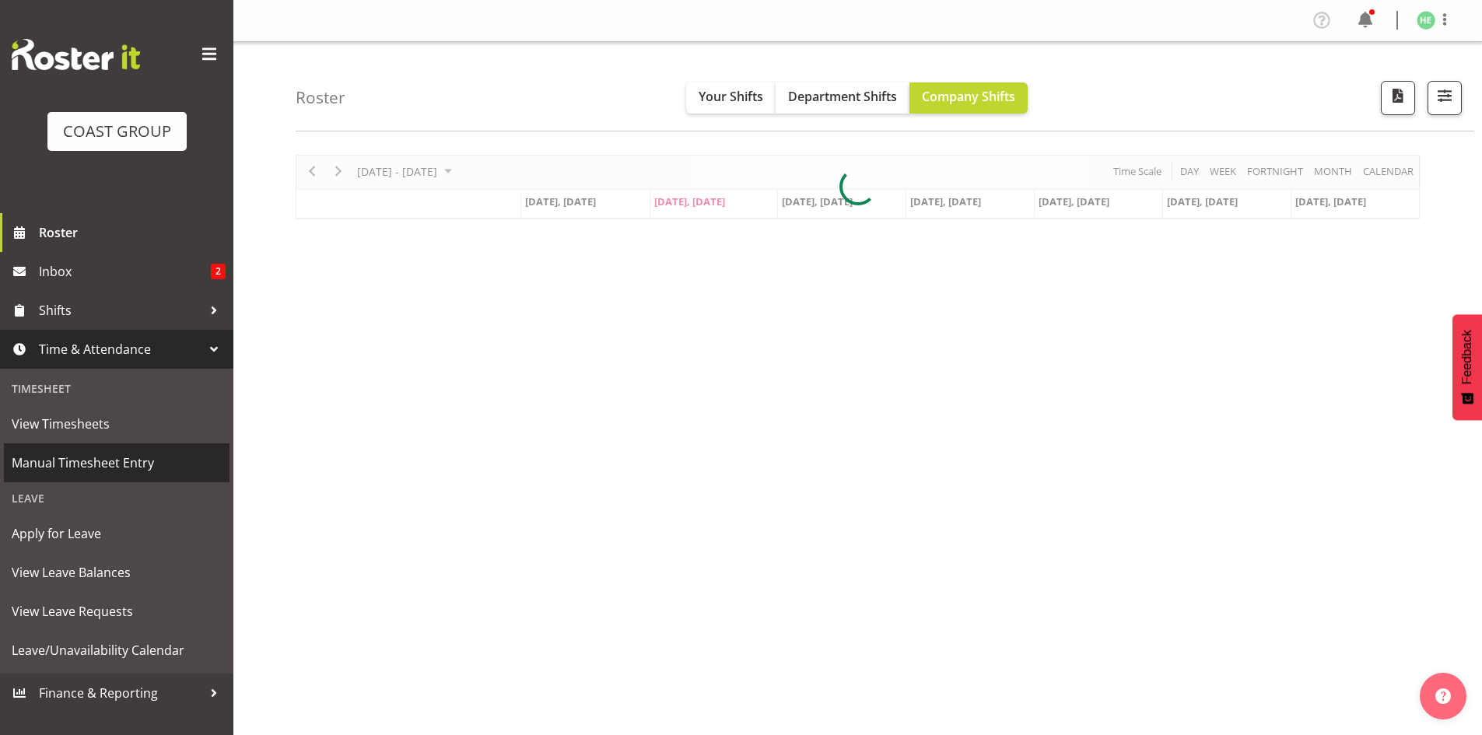 The height and width of the screenshot is (735, 1482). I want to click on span: 2, so click(218, 272).